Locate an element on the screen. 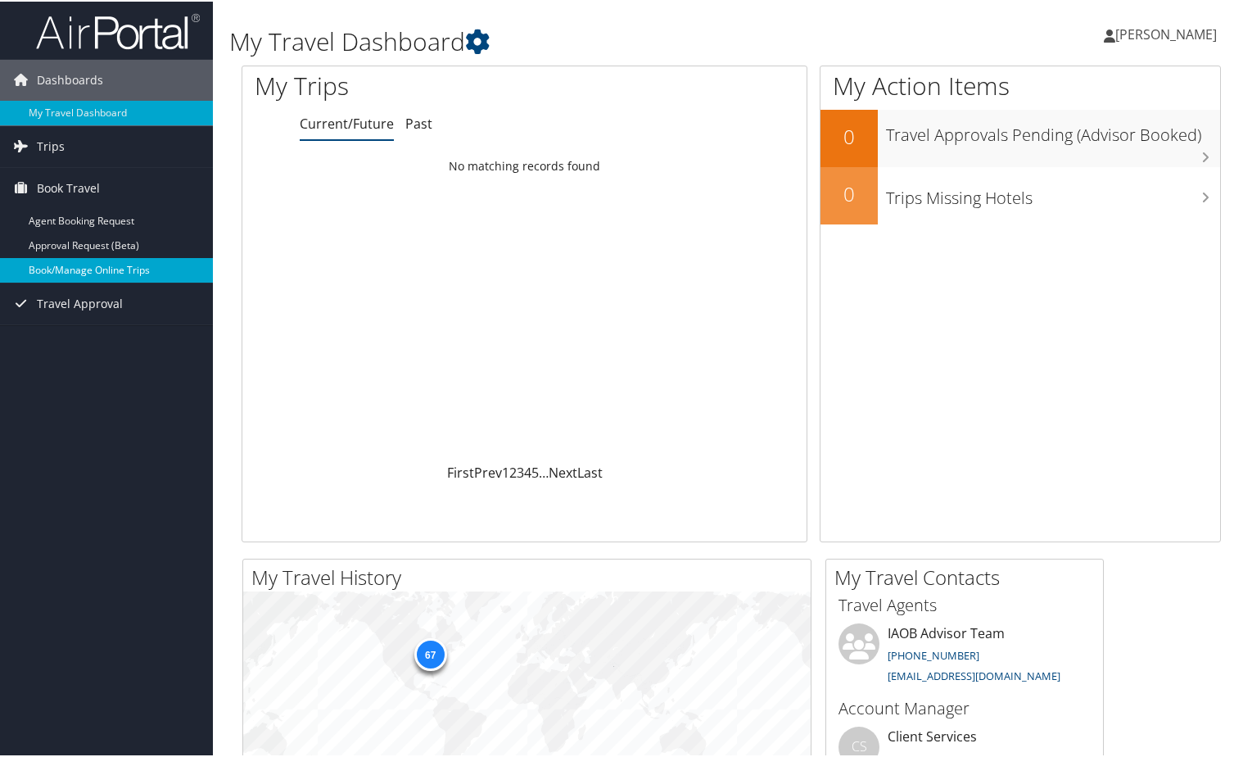 This screenshot has width=1243, height=757. span: Travel Approval is located at coordinates (79, 302).